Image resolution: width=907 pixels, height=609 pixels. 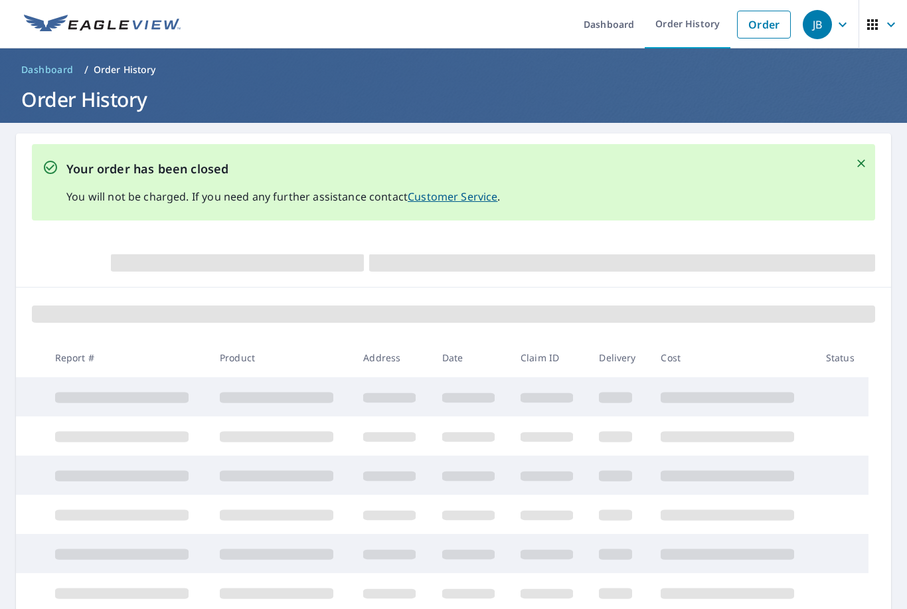 I want to click on p: You will not be charged. If you need any further assistance contact ., so click(x=283, y=196).